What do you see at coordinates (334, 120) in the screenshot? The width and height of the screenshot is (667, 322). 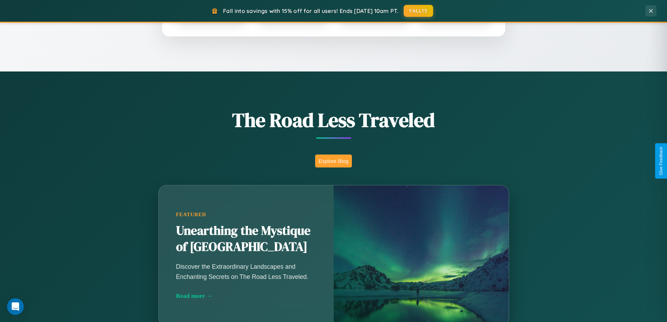 I see `h1: The Road Less Traveled` at bounding box center [334, 120].